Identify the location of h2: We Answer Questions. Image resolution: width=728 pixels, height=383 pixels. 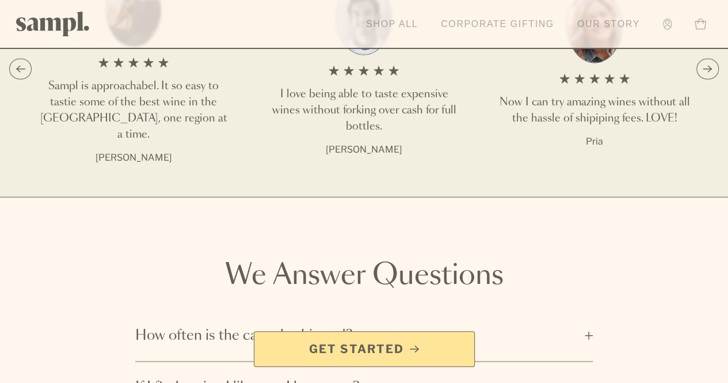
(364, 276).